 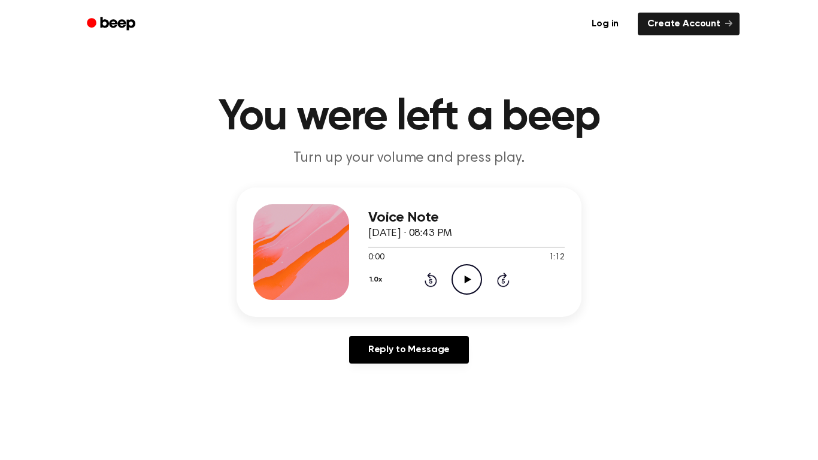 What do you see at coordinates (605, 24) in the screenshot?
I see `a: Log in` at bounding box center [605, 24].